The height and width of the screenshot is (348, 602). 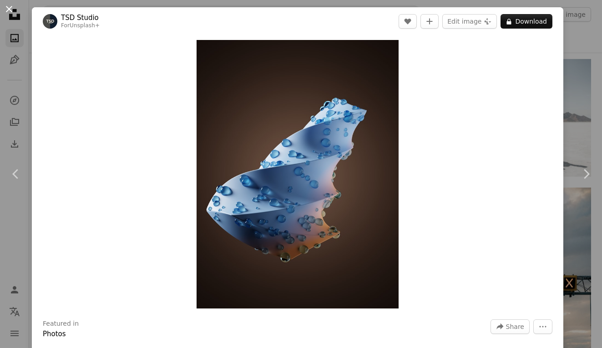 What do you see at coordinates (54, 334) in the screenshot?
I see `a: Photos` at bounding box center [54, 334].